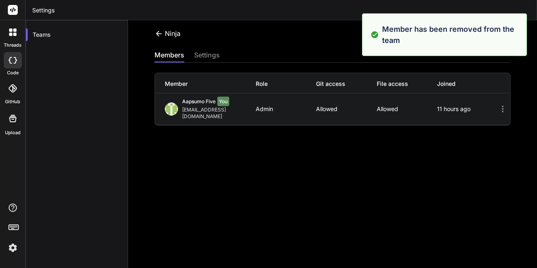  I want to click on label: code, so click(13, 73).